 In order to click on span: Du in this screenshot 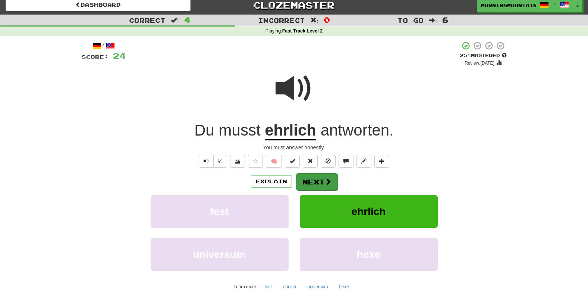, I will do `click(204, 130)`.